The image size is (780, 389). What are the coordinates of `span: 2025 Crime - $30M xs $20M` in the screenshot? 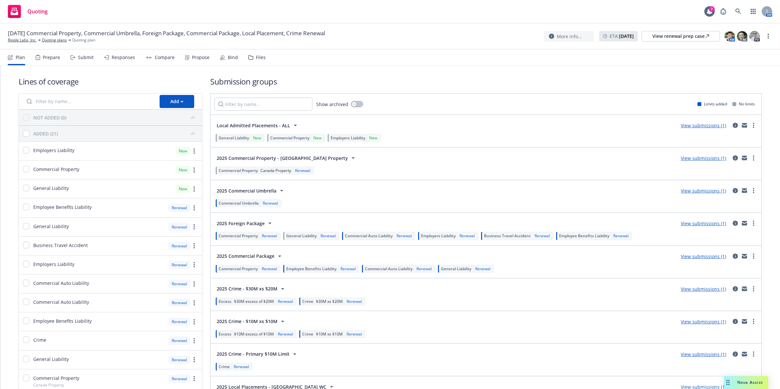 It's located at (247, 288).